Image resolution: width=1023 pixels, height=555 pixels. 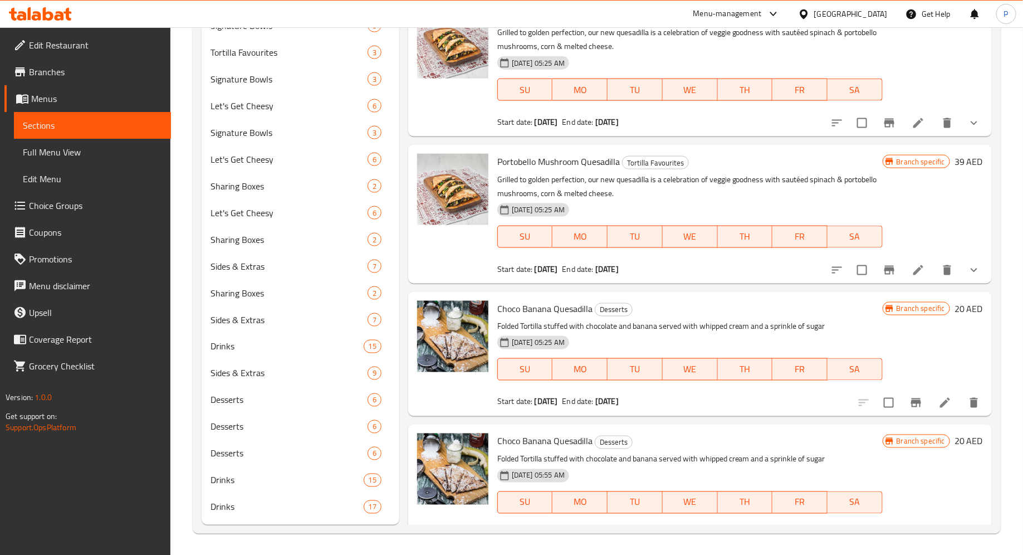 I want to click on span: Coverage Report, so click(x=95, y=339).